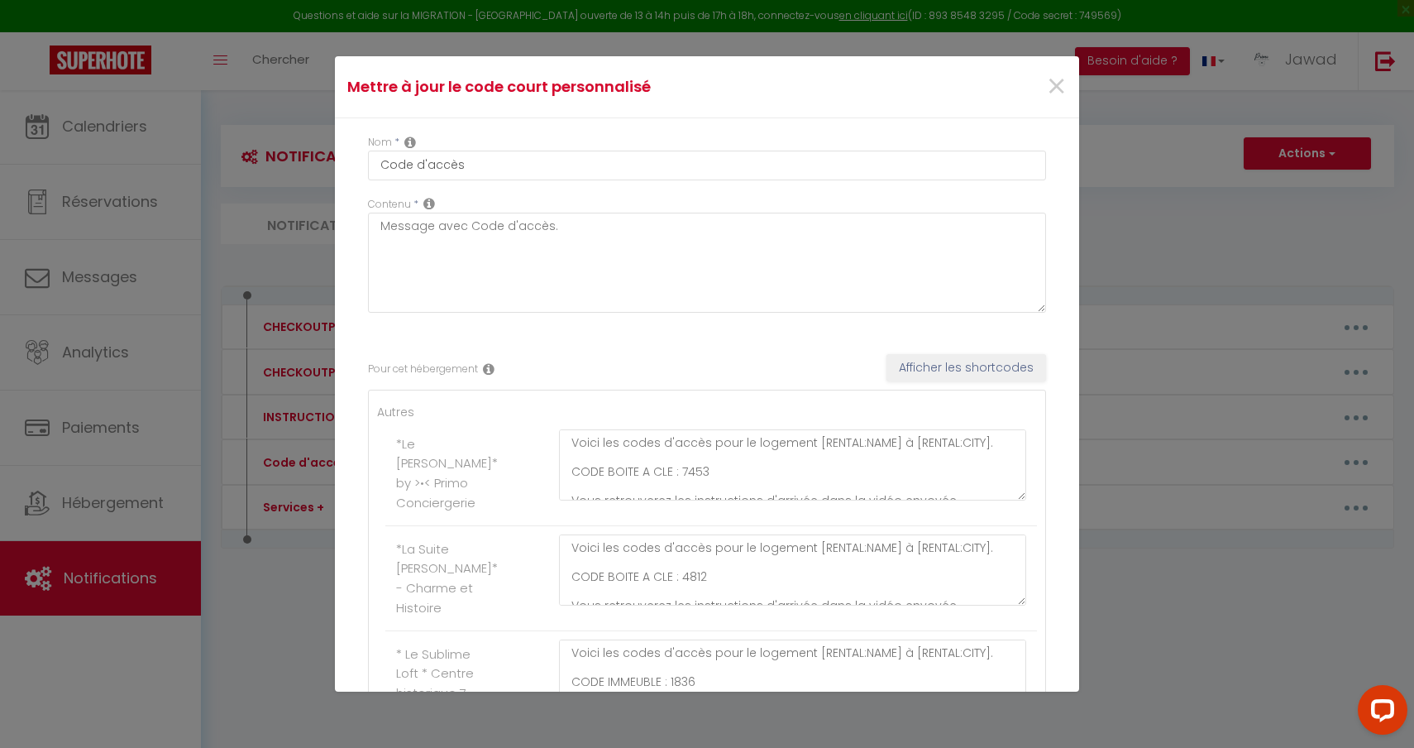  What do you see at coordinates (423, 369) in the screenshot?
I see `label: Pour cet hébergement` at bounding box center [423, 369].